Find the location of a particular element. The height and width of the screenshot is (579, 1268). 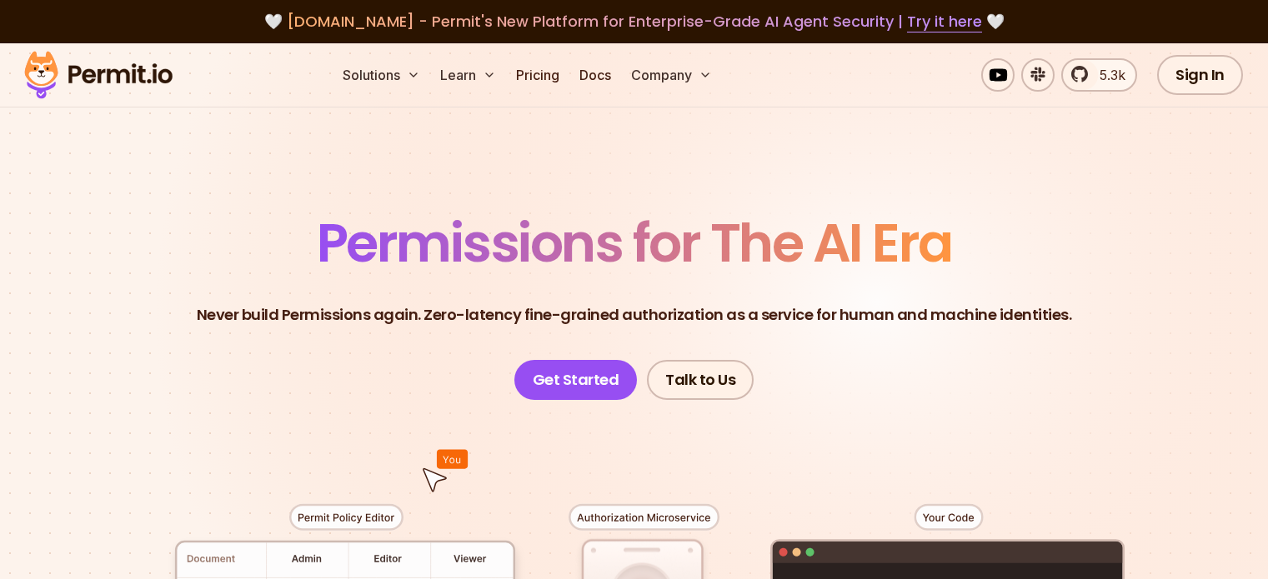

p: Never build Permissions again. Zero-latency fine-grained authorization as a service for human and... is located at coordinates (634, 315).